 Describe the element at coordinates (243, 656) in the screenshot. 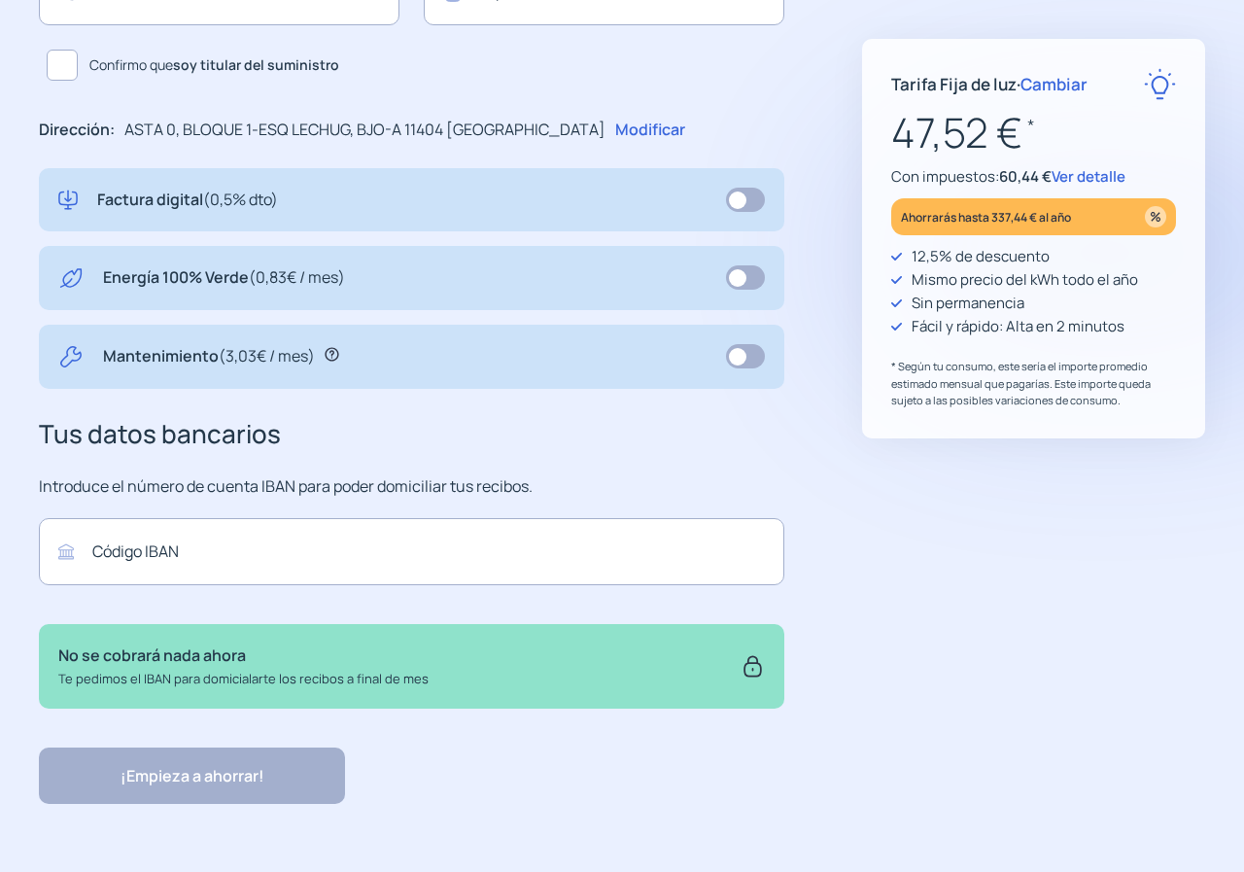

I see `p: No se cobrará nada ahora` at that location.